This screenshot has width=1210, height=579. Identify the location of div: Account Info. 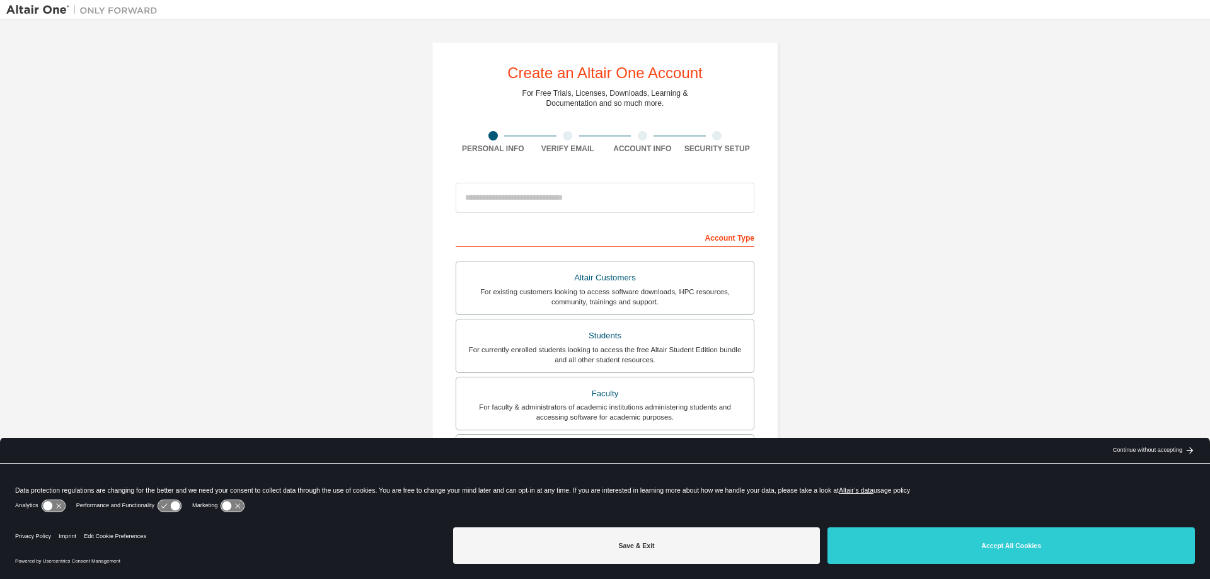
(642, 149).